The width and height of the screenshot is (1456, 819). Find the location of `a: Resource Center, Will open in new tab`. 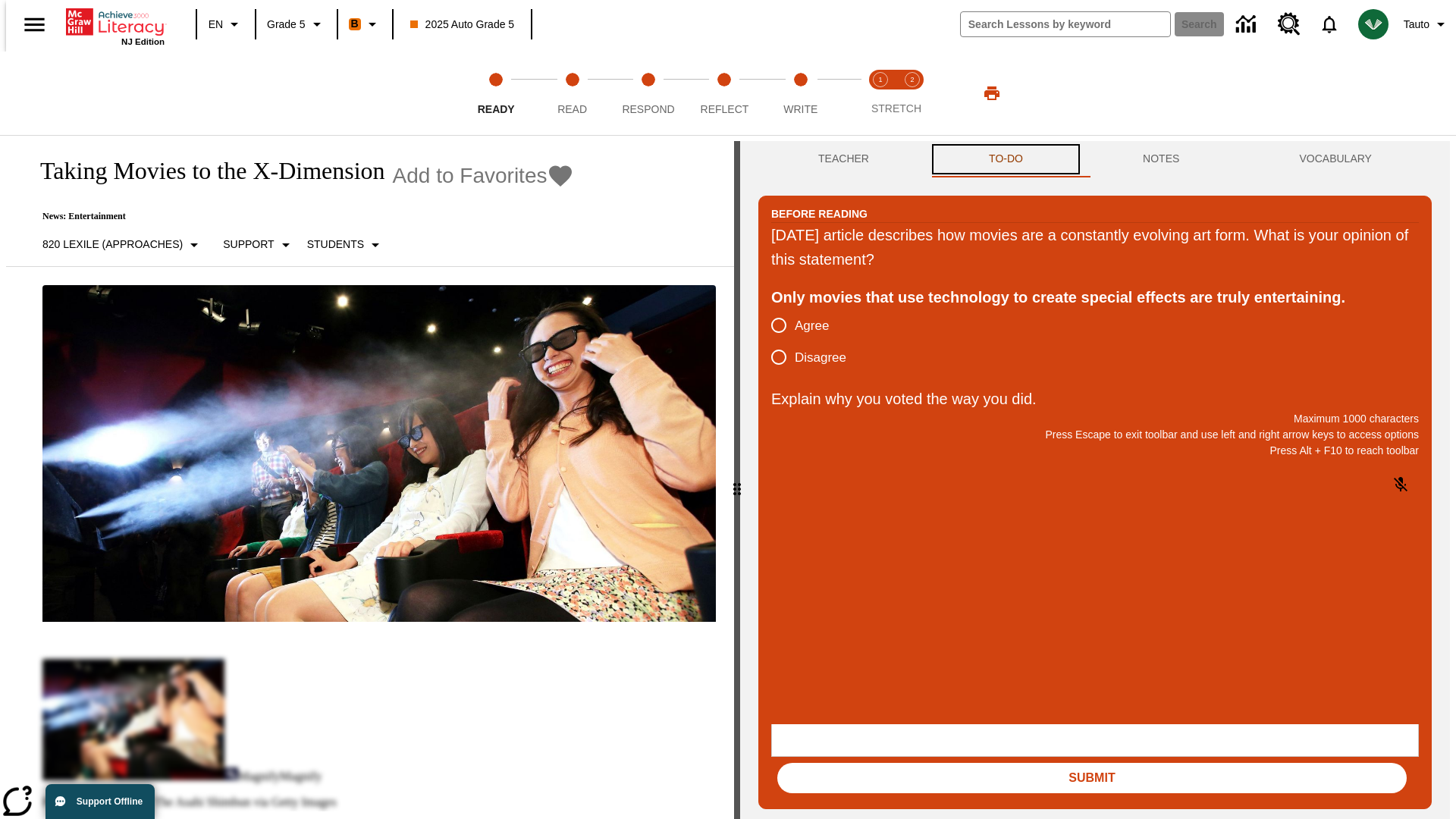

a: Resource Center, Will open in new tab is located at coordinates (1289, 24).